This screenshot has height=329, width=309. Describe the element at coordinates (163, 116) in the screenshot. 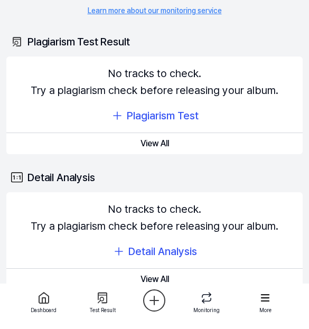

I see `div: Plagiarism Test` at that location.